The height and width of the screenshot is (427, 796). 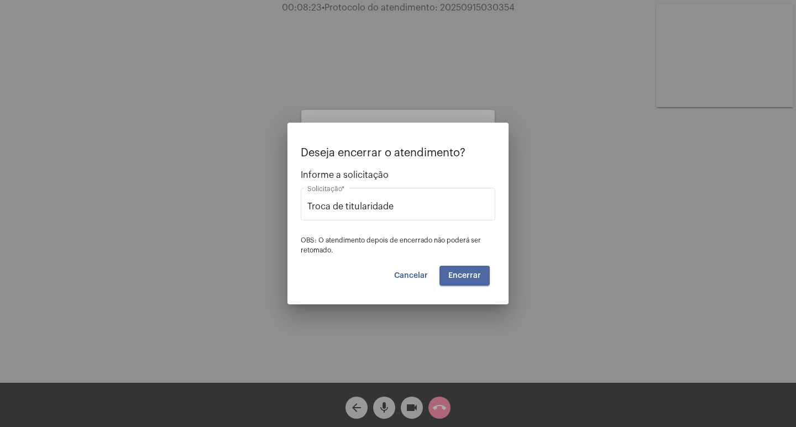 I want to click on span: Cancelar, so click(x=411, y=276).